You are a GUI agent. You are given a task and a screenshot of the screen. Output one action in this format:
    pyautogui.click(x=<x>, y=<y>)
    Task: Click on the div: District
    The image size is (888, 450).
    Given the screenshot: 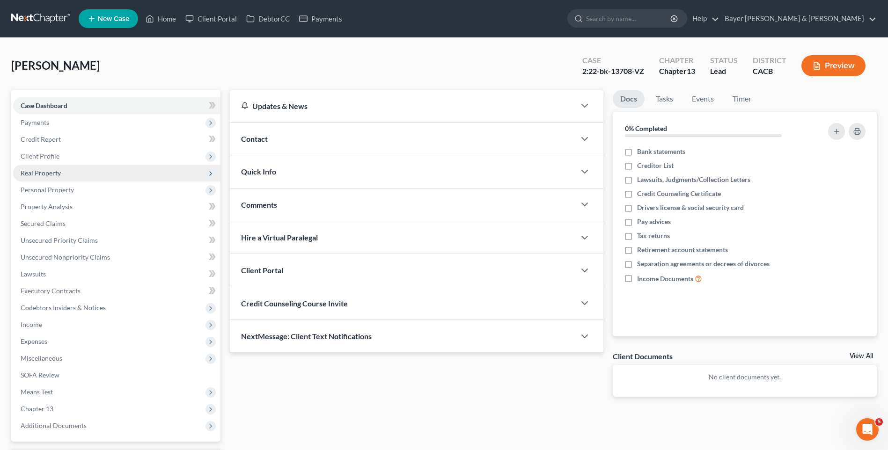 What is the action you would take?
    pyautogui.click(x=770, y=60)
    